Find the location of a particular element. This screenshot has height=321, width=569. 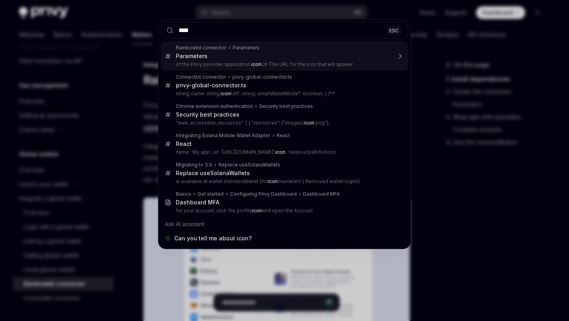

p: "web_accessible_resources": [ { "resources": ["images/ .png"], is located at coordinates (284, 123).